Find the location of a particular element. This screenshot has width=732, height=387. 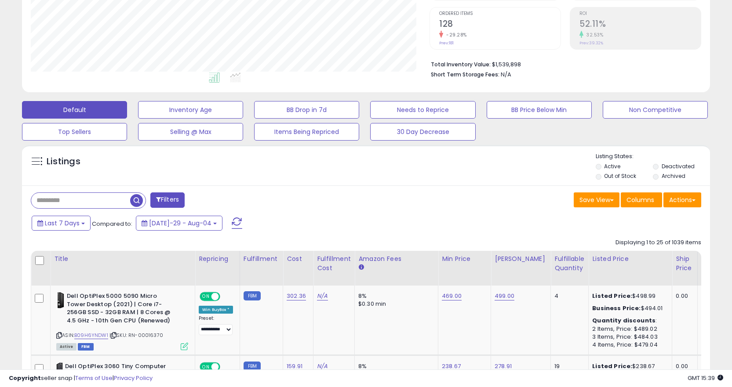

div: Min Price is located at coordinates (464, 259).